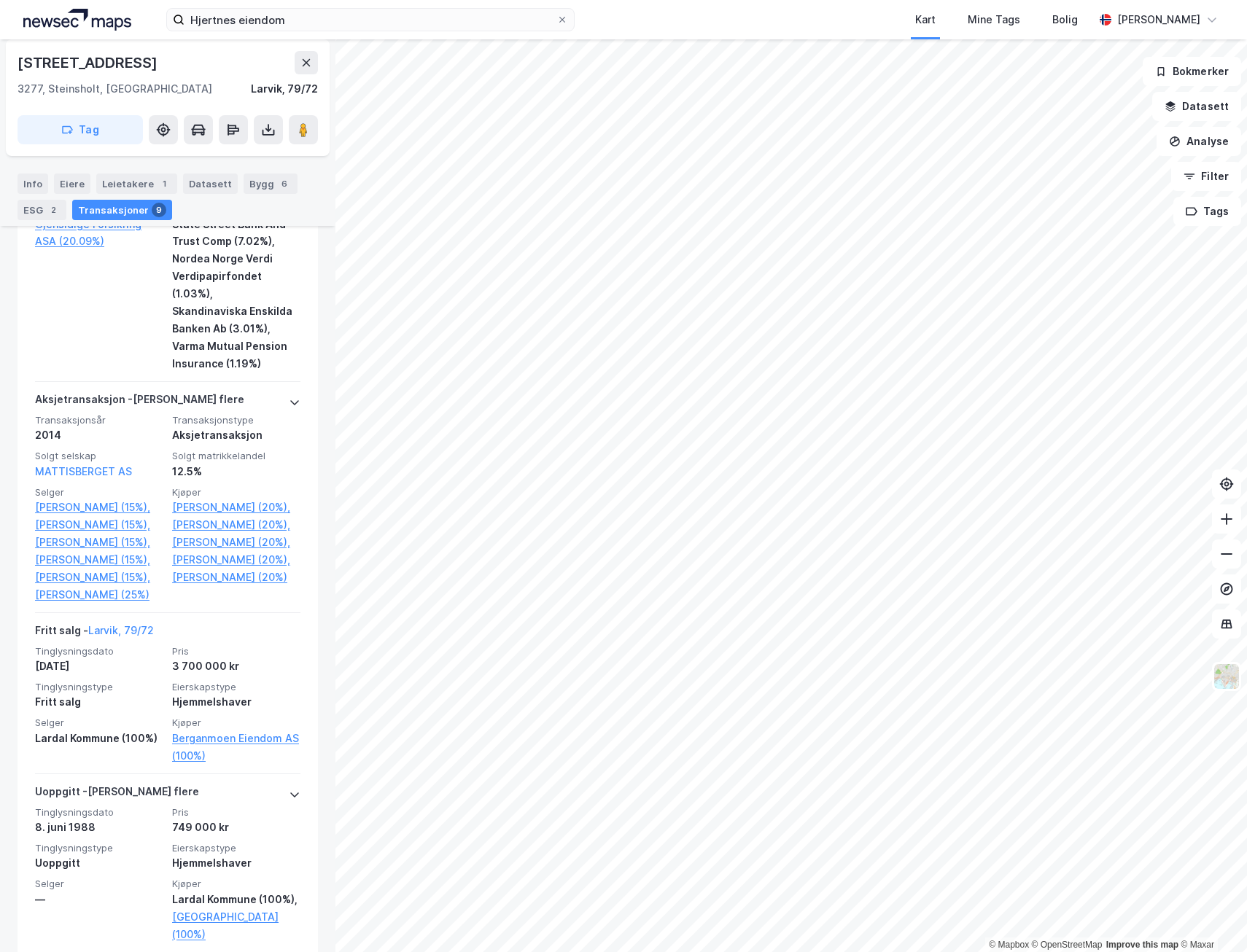 Image resolution: width=1247 pixels, height=952 pixels. Describe the element at coordinates (236, 455) in the screenshot. I see `span: Solgt matrikkelandel` at that location.